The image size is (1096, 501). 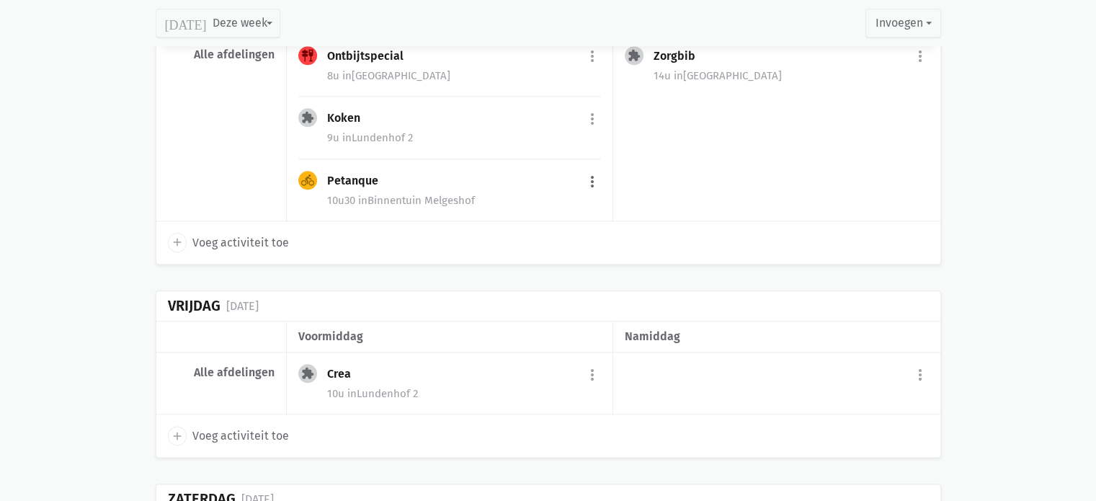 What do you see at coordinates (218, 23) in the screenshot?
I see `button: Deze week` at bounding box center [218, 23].